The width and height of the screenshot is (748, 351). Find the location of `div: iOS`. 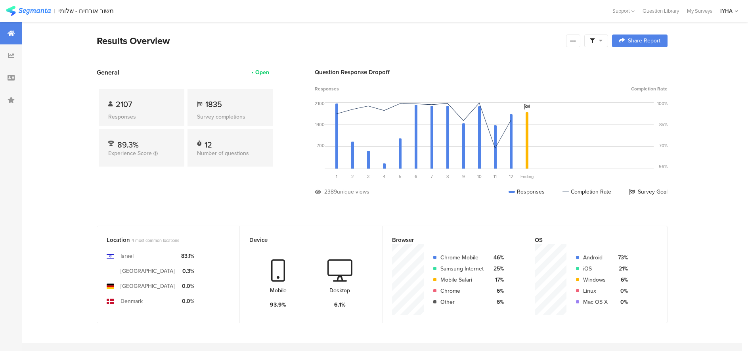

div: iOS is located at coordinates (596, 269).